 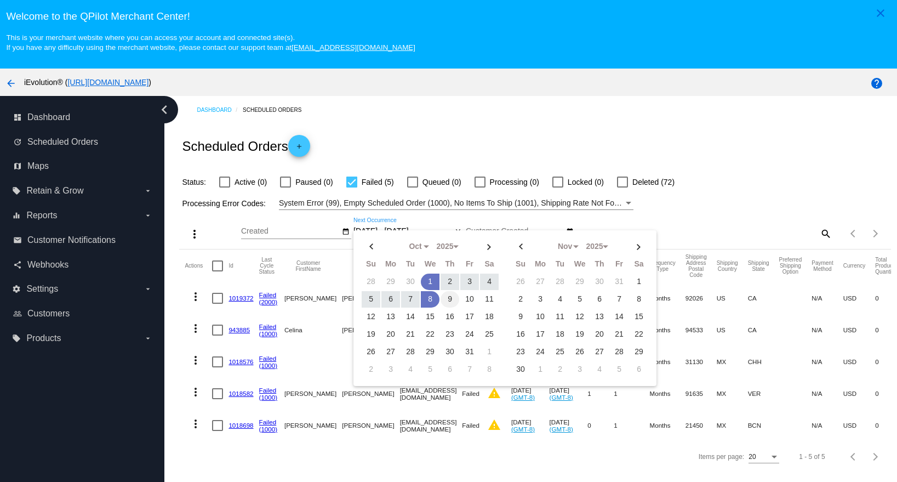 What do you see at coordinates (231, 266) in the screenshot?
I see `button: Change sorting for Id` at bounding box center [231, 266].